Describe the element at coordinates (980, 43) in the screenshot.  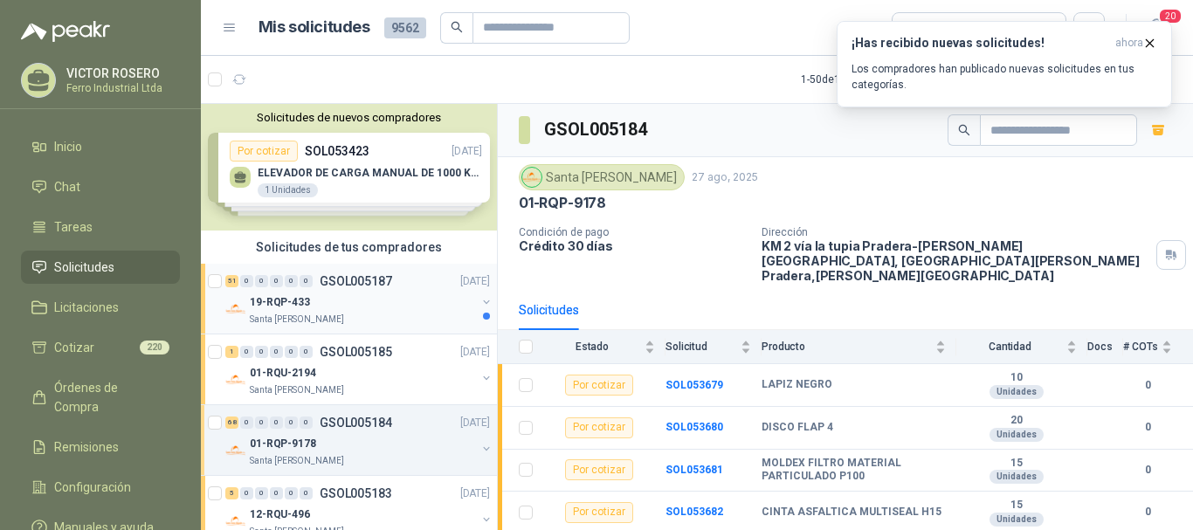
I see `h3: ¡Has recibido nuevas solicitudes!` at that location.